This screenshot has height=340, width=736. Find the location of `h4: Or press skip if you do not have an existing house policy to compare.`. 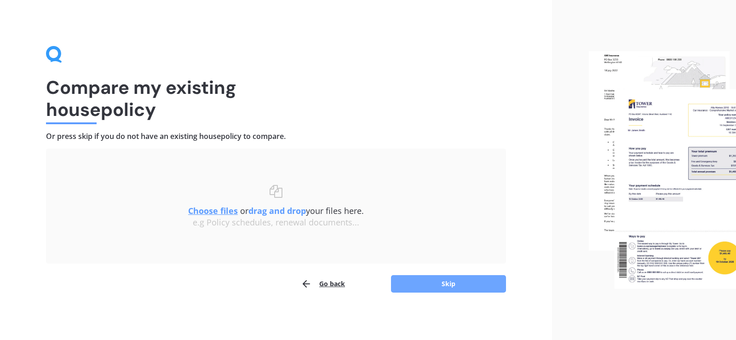

h4: Or press skip if you do not have an existing house policy to compare. is located at coordinates (276, 136).